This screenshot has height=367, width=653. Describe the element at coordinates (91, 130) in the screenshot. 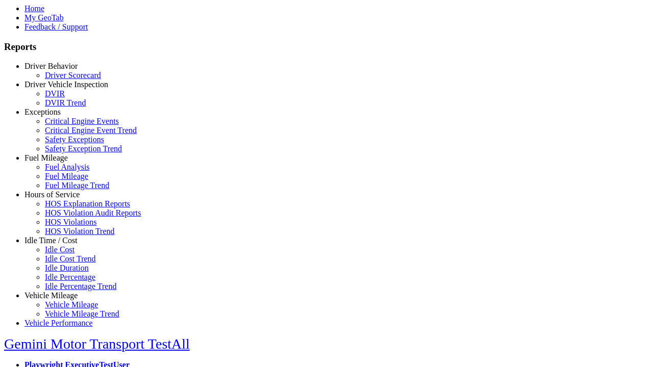

I see `a: Critical Engine Event Trend` at that location.